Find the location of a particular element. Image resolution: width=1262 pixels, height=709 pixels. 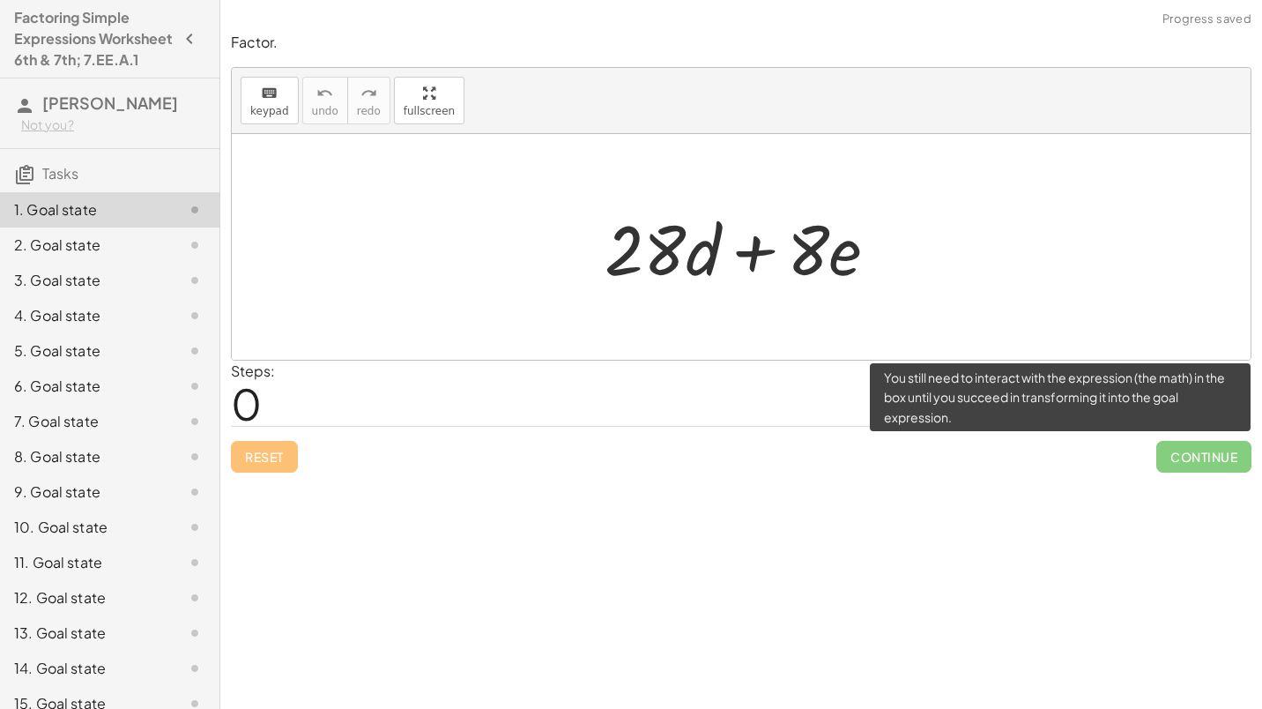

p: Factor. is located at coordinates (741, 42).